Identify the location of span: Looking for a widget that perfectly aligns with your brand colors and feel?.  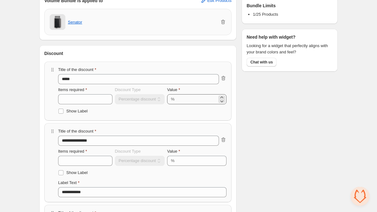
(290, 49).